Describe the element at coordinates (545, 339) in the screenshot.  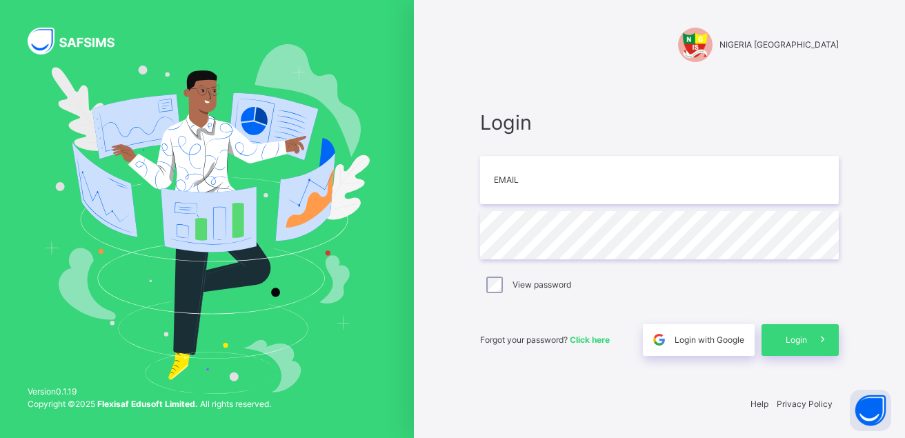
I see `span: Forgot your password?` at that location.